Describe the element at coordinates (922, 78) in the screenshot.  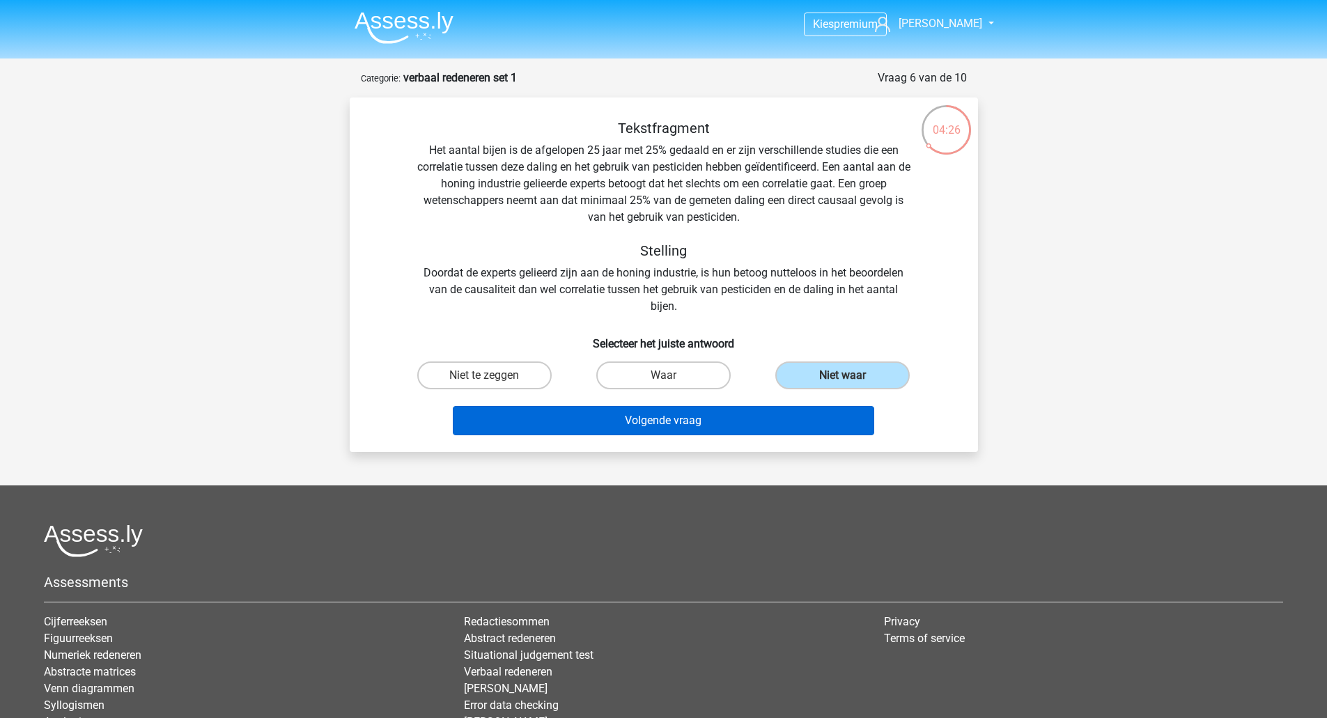
I see `div: Vraag 6 van de 10` at that location.